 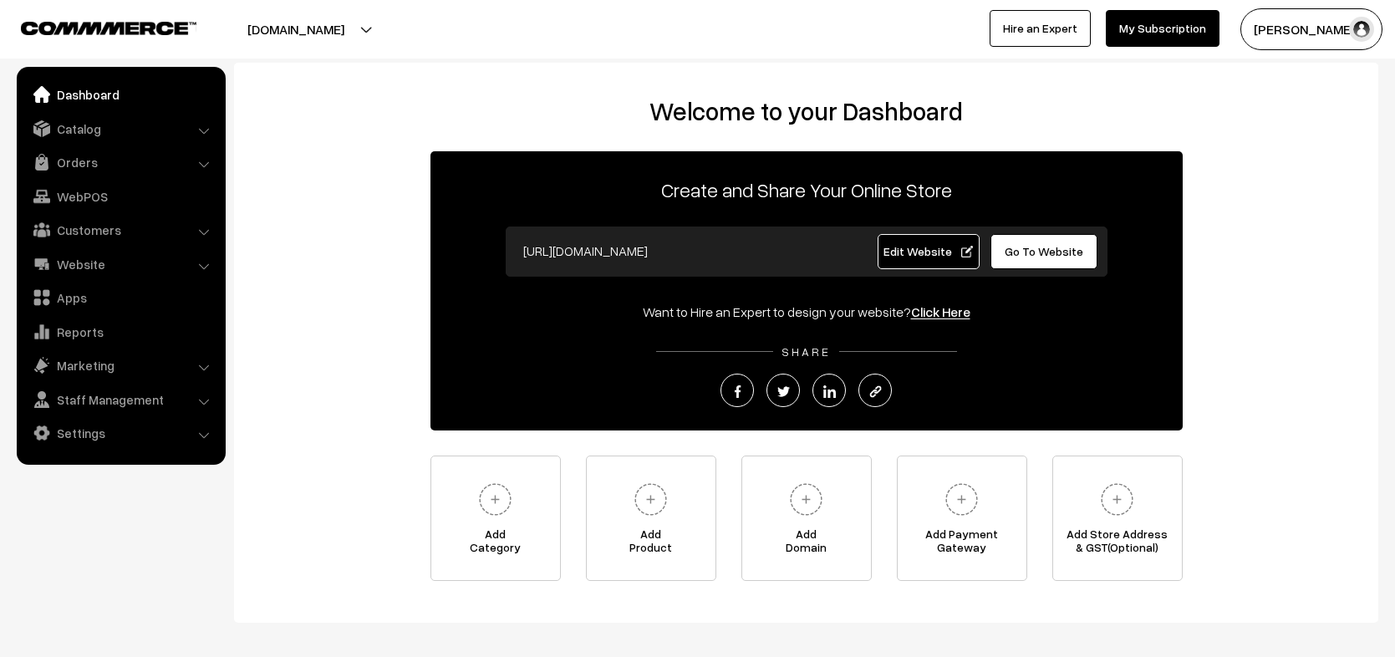 What do you see at coordinates (1118, 544) in the screenshot?
I see `span: Add Store Address & GST(Optional)` at bounding box center [1118, 544].